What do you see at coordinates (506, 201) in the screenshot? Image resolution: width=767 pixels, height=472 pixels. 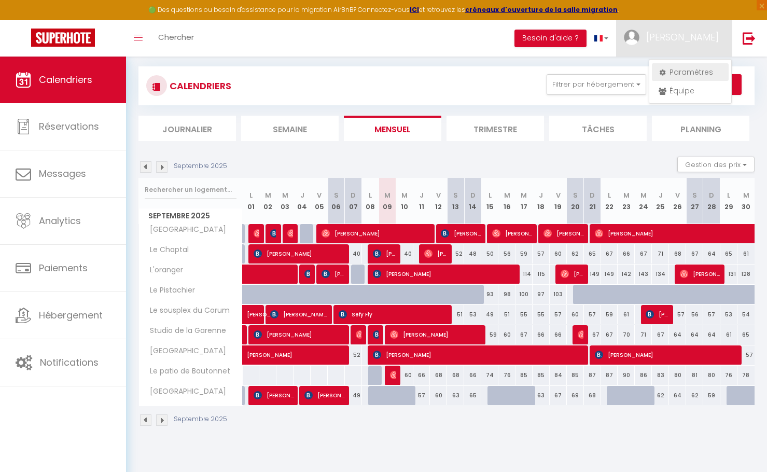 I see `th: 16` at bounding box center [506, 201].